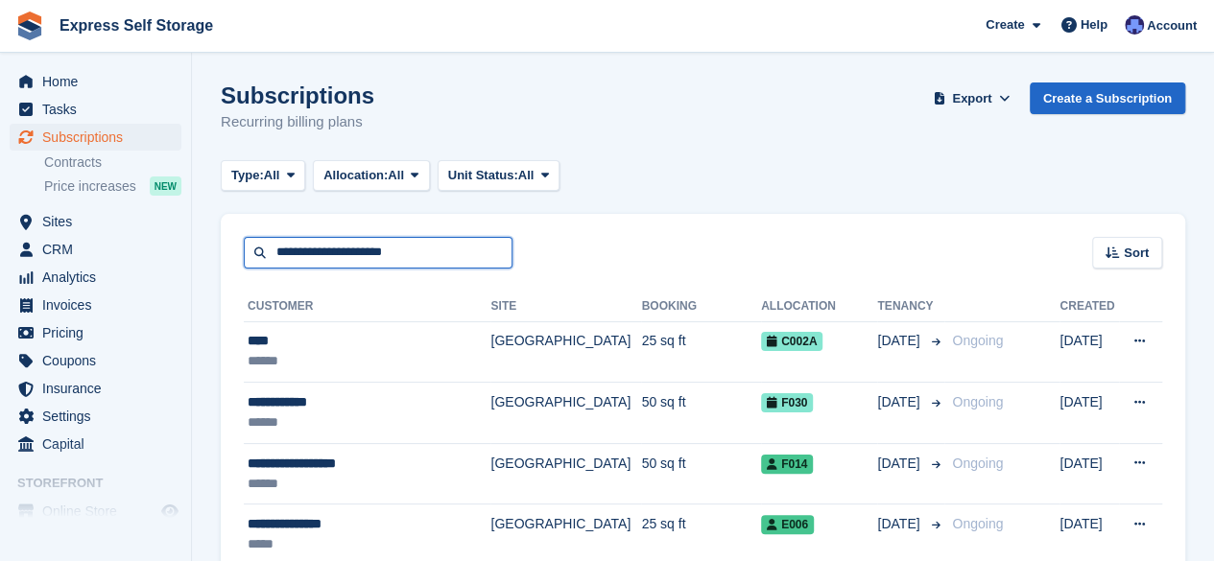 The image size is (1214, 561). I want to click on span: Subscriptions, so click(100, 137).